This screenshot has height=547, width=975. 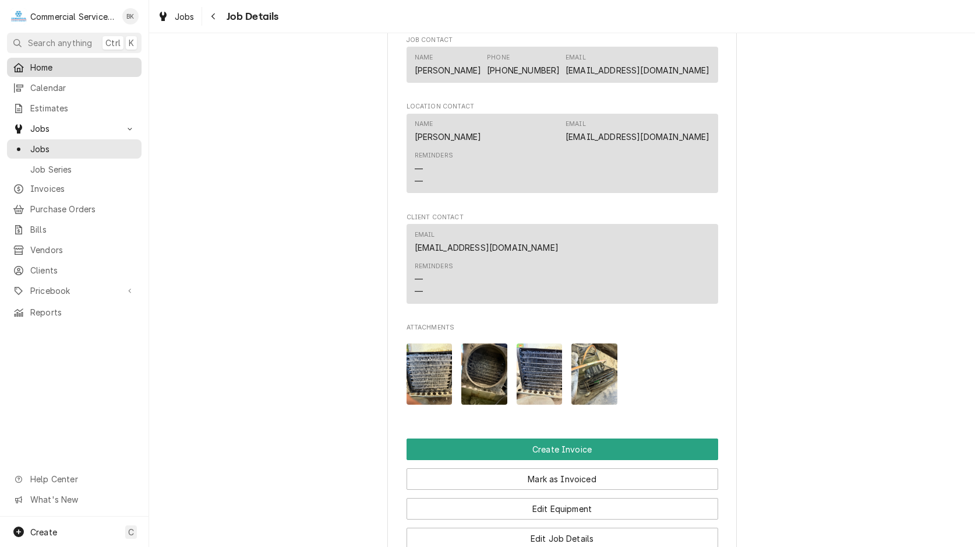 What do you see at coordinates (74, 312) in the screenshot?
I see `a: Reports` at bounding box center [74, 312].